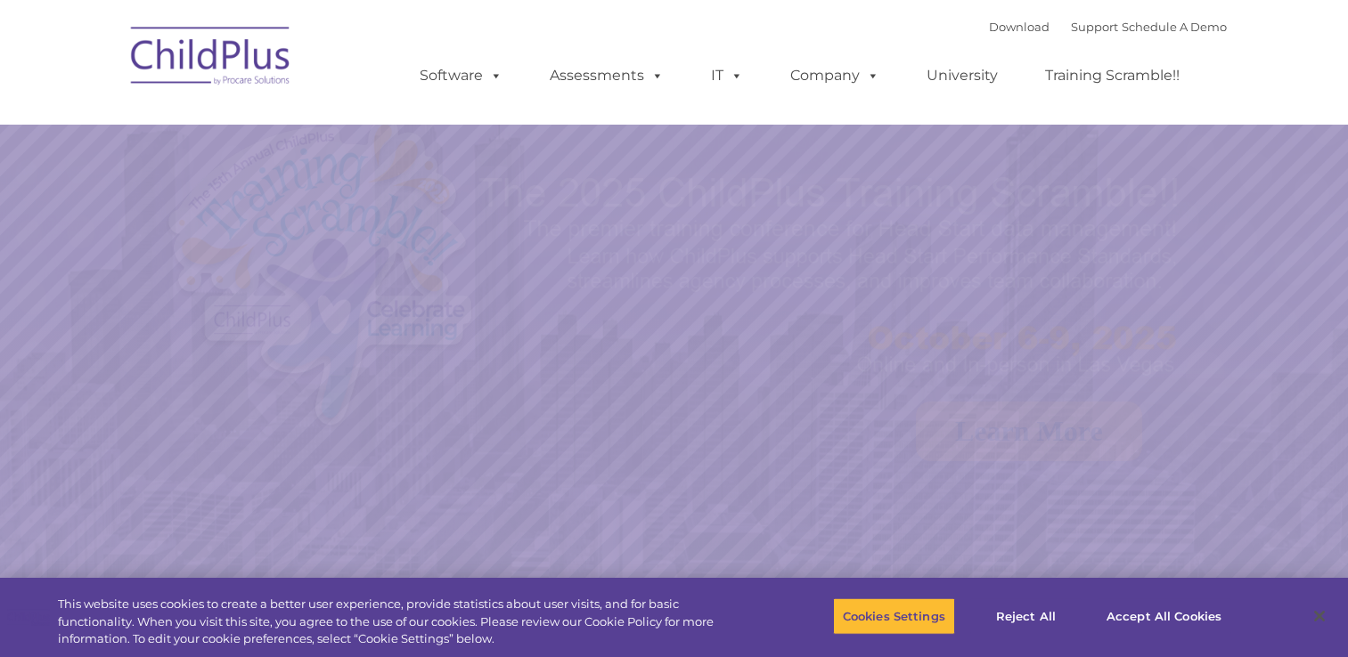 This screenshot has height=657, width=1348. Describe the element at coordinates (1094, 27) in the screenshot. I see `a: Support` at that location.